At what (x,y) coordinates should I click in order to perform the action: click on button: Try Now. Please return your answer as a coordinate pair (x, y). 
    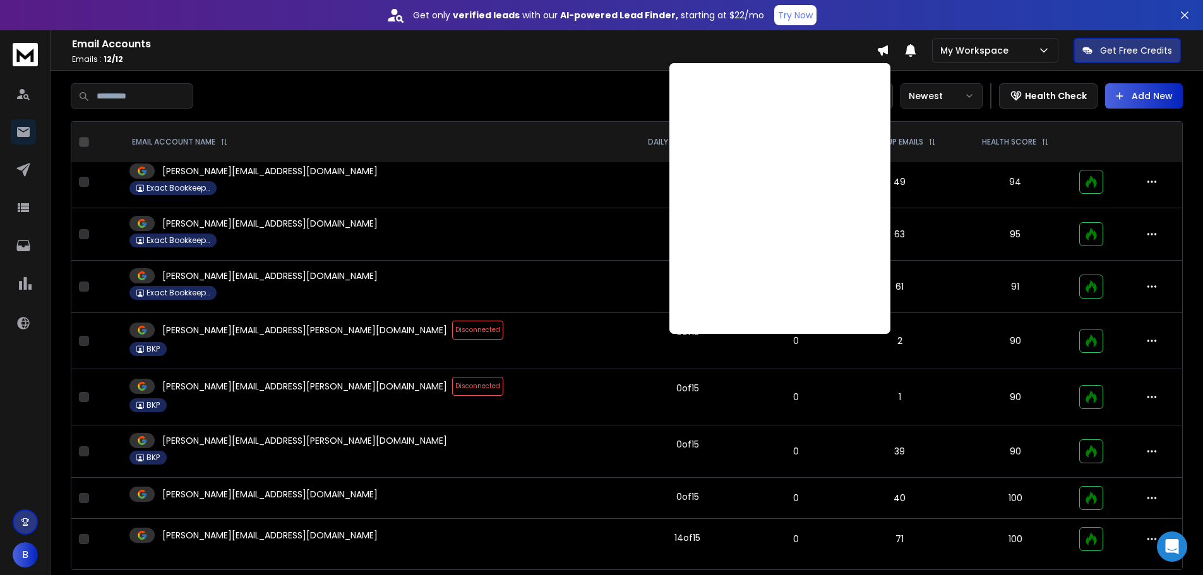
    Looking at the image, I should click on (795, 15).